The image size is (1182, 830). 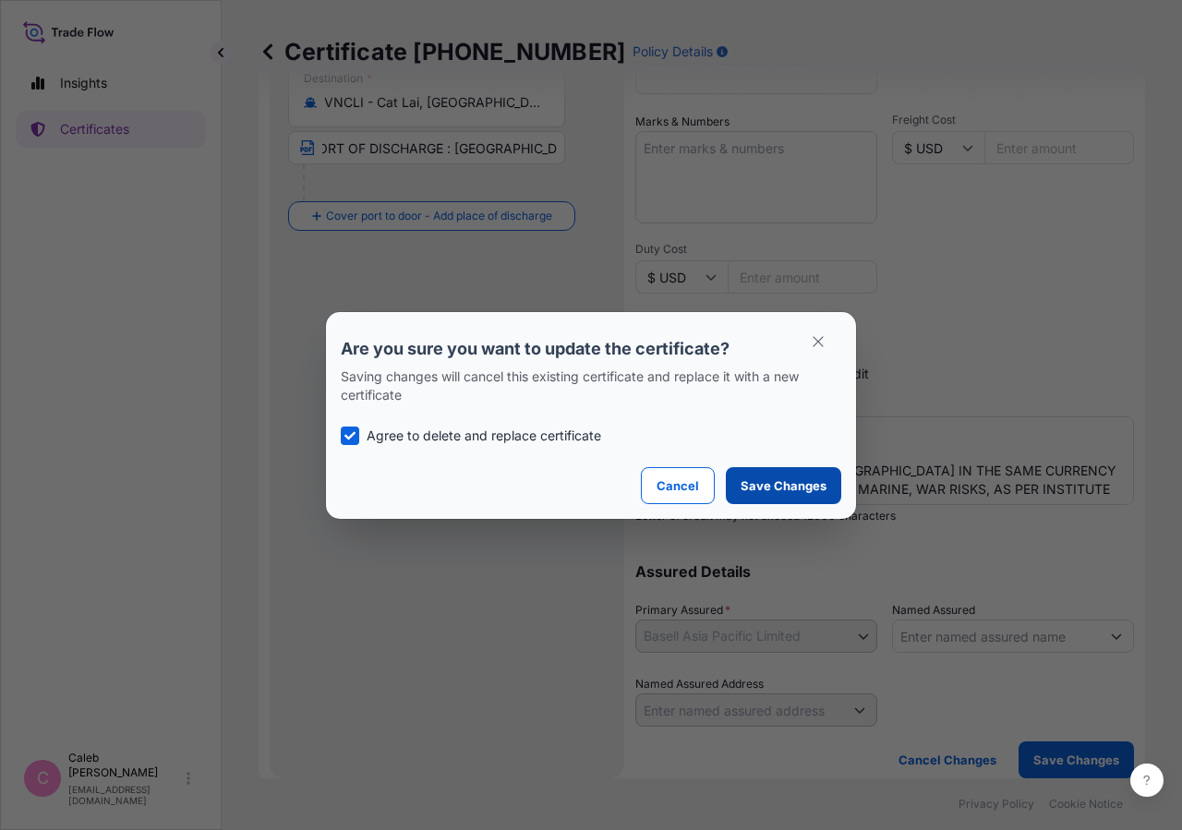 I want to click on button: Save Changes, so click(x=783, y=486).